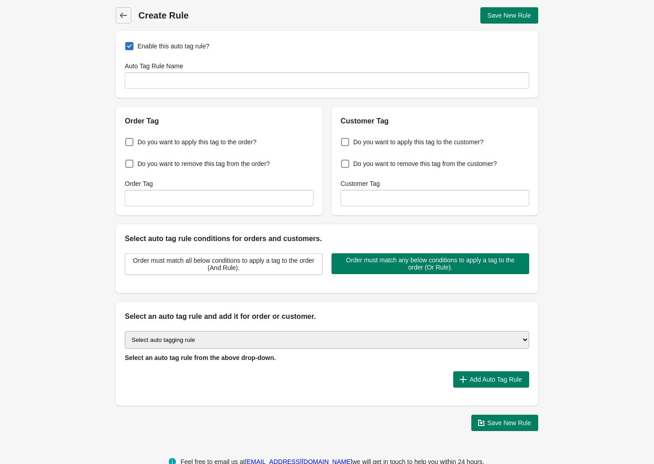 The height and width of the screenshot is (464, 654). What do you see at coordinates (232, 15) in the screenshot?
I see `h1: Create Rule` at bounding box center [232, 15].